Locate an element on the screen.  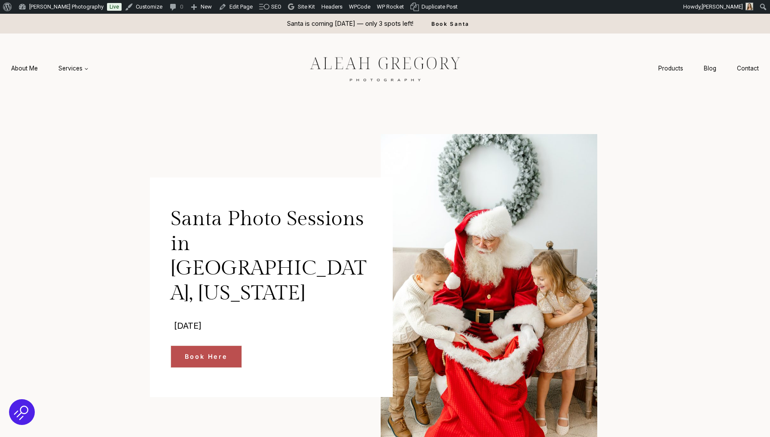
span: Services is located at coordinates (74, 68).